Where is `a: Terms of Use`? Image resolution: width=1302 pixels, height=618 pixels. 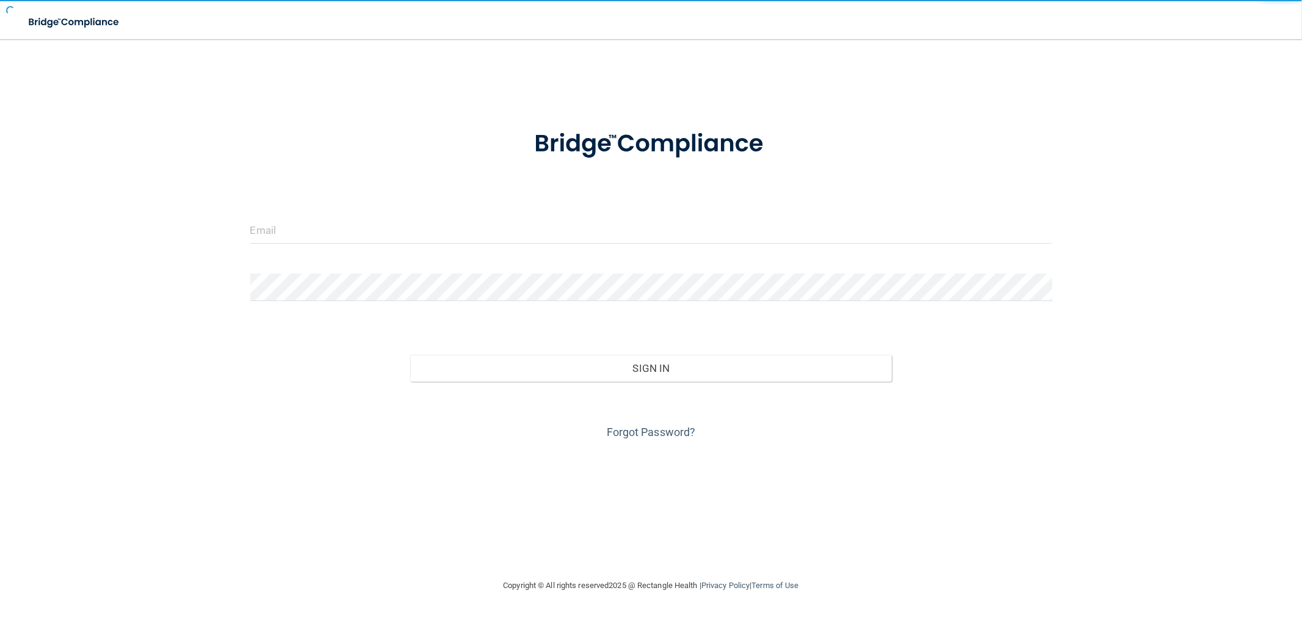 a: Terms of Use is located at coordinates (775, 585).